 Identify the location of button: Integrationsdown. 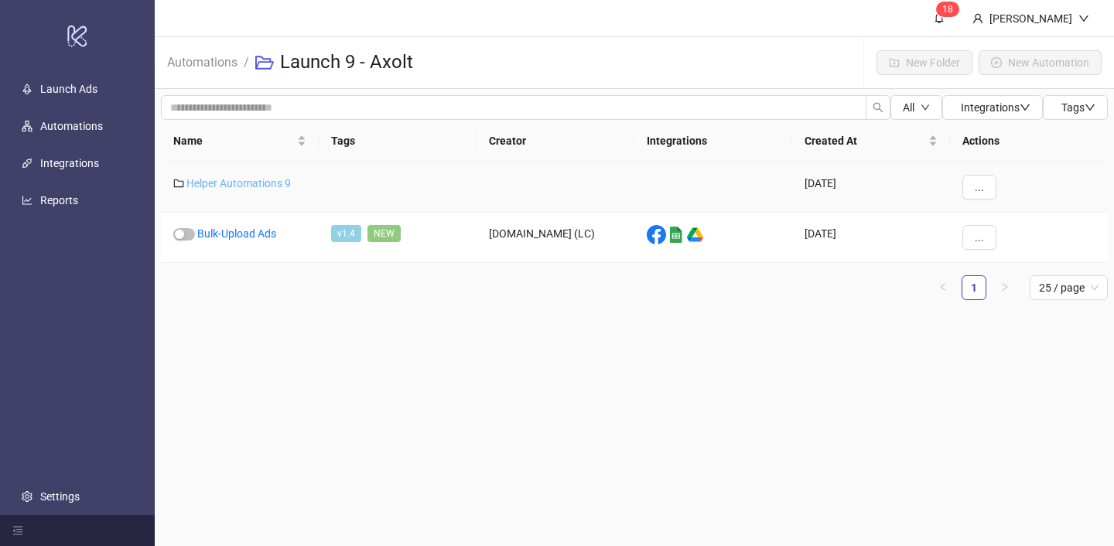
(993, 108).